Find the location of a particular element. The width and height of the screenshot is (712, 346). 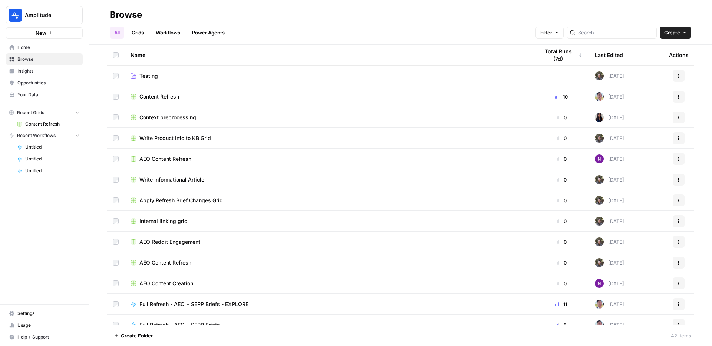

span: Home is located at coordinates (48, 47).